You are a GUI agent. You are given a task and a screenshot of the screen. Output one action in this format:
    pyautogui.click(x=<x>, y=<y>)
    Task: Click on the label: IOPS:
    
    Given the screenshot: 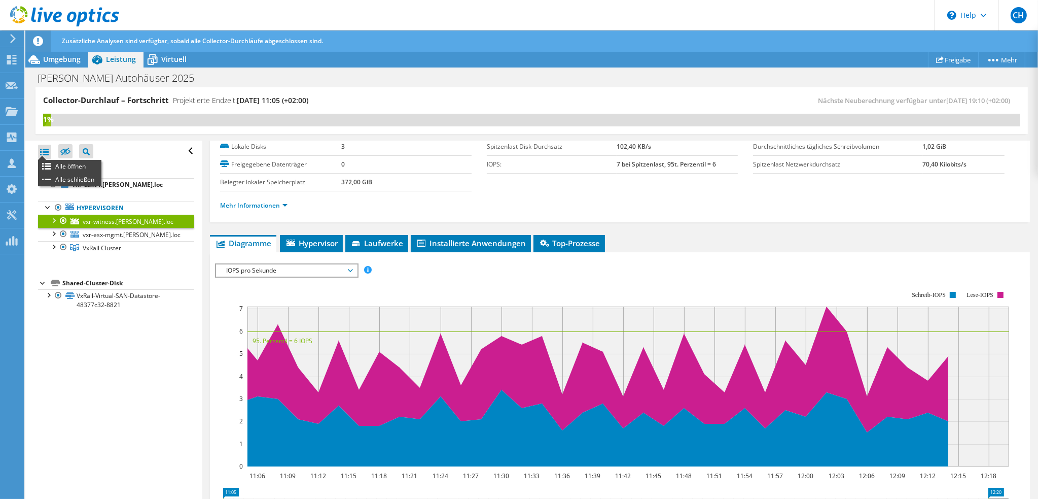 What is the action you would take?
    pyautogui.click(x=552, y=164)
    